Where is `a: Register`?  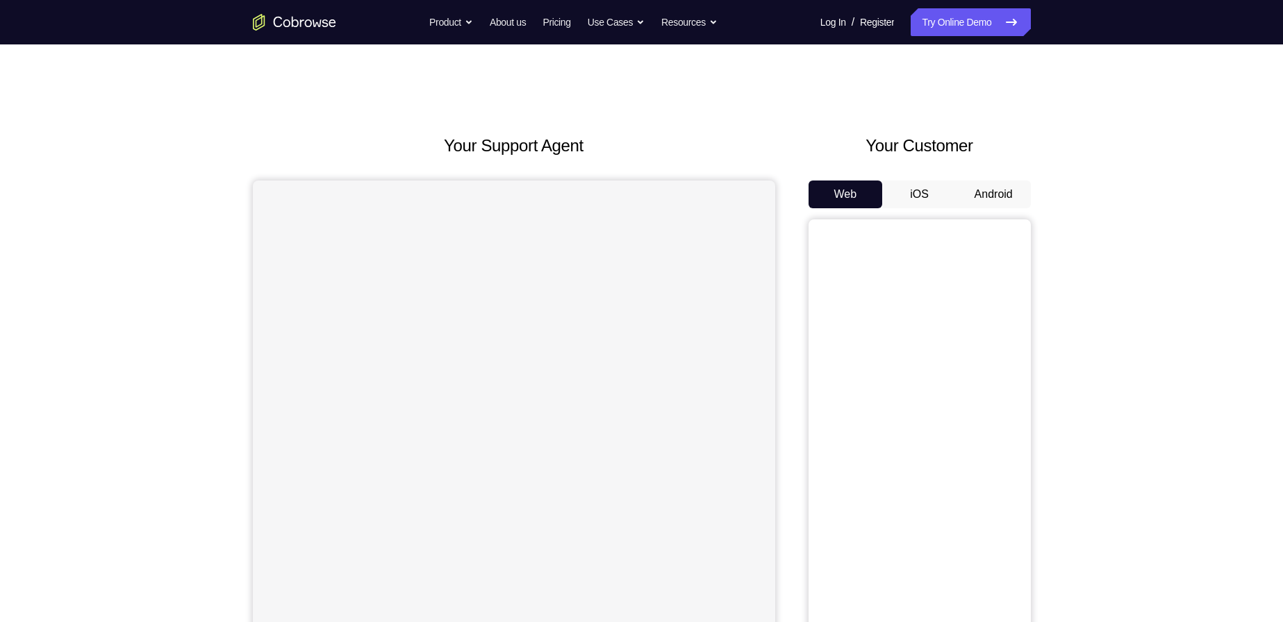
a: Register is located at coordinates (877, 22).